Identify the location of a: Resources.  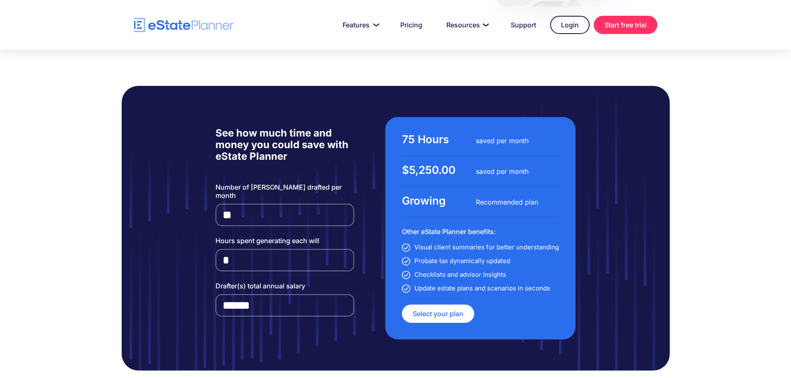
(466, 25).